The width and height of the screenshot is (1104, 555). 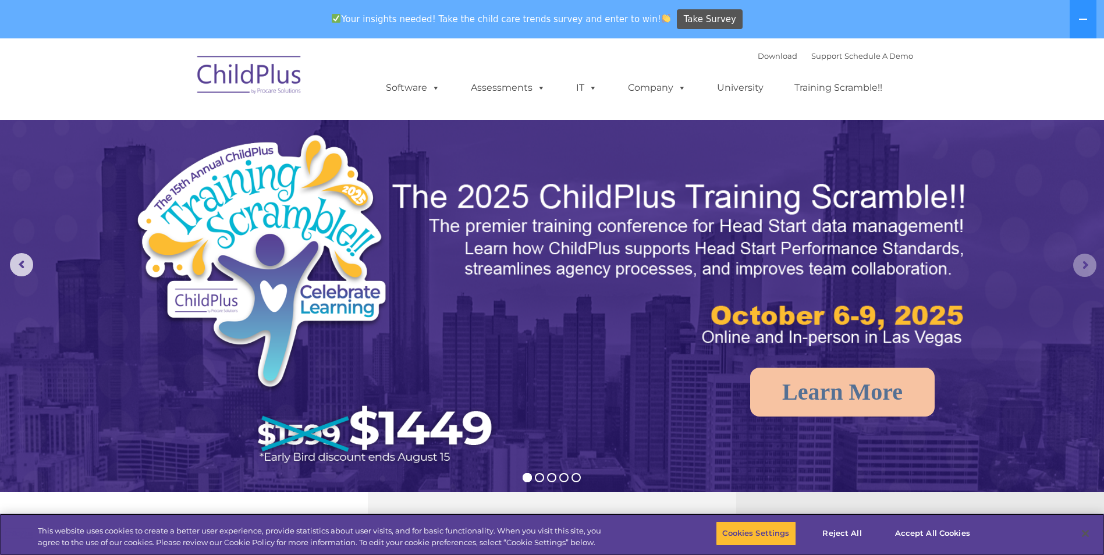 I want to click on a: Training Scramble!!, so click(x=838, y=88).